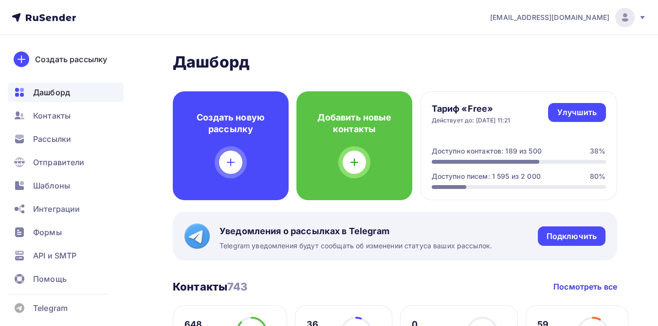 This screenshot has height=326, width=658. I want to click on span: Шаблоны, so click(52, 186).